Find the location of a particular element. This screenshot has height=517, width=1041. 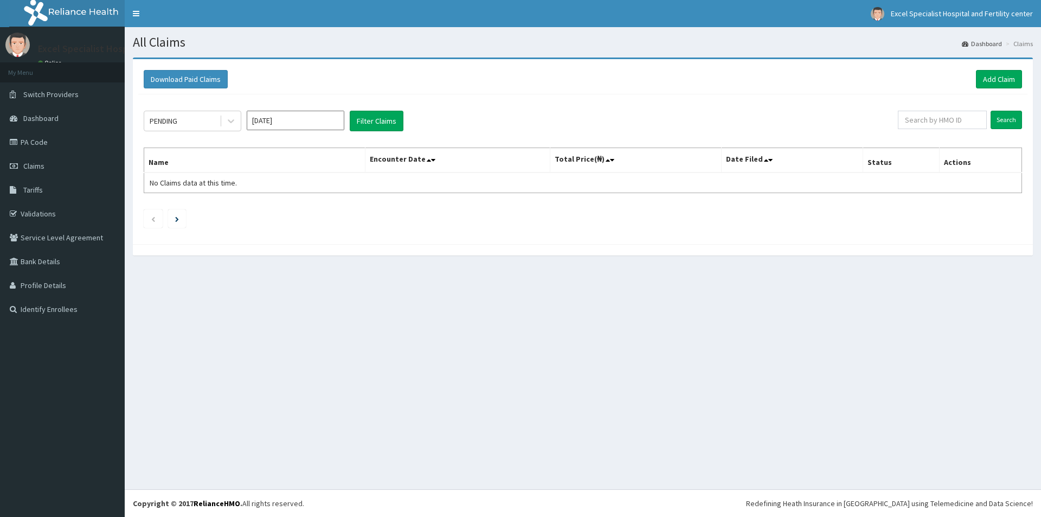

a: Dashboard is located at coordinates (982, 43).